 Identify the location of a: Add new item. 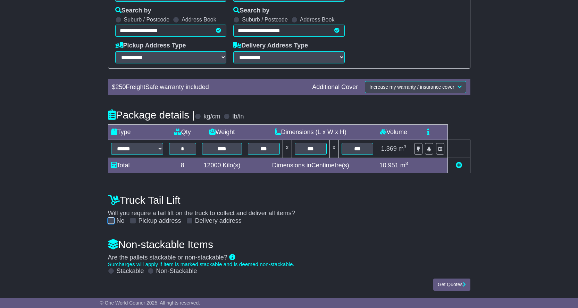
(459, 165).